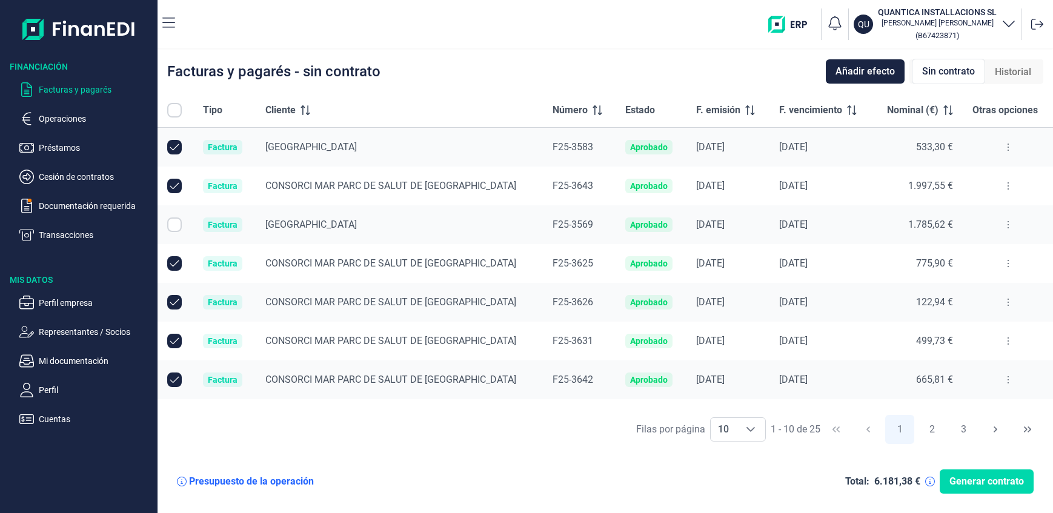  What do you see at coordinates (934, 302) in the screenshot?
I see `span: 122,94 €` at bounding box center [934, 302].